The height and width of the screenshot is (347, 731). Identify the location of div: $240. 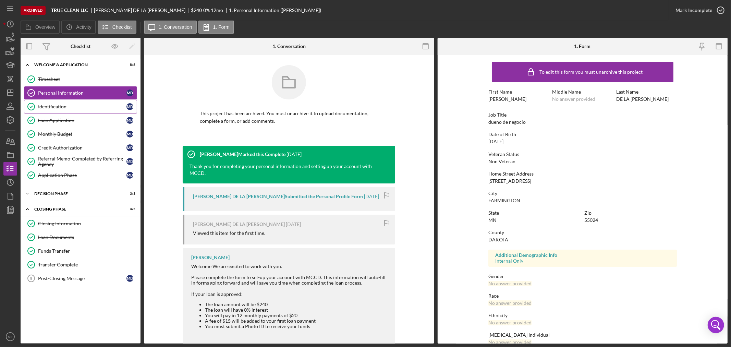
(197, 10).